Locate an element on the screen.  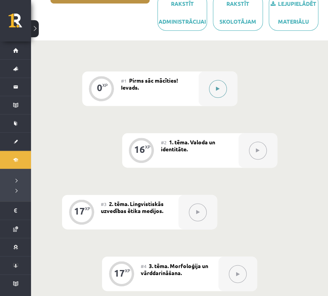
span: Pirms sāc mācīties! Ievads. is located at coordinates (149, 84).